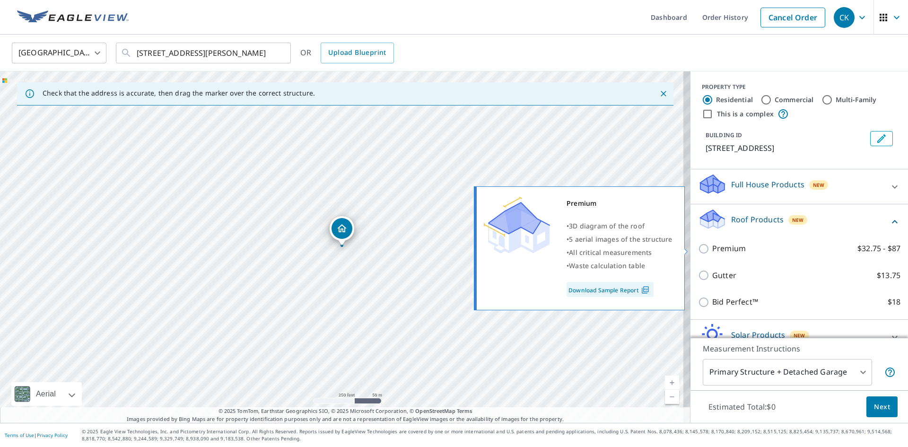 This screenshot has width=908, height=447. What do you see at coordinates (882, 139) in the screenshot?
I see `button: Edit building 1` at bounding box center [882, 139].